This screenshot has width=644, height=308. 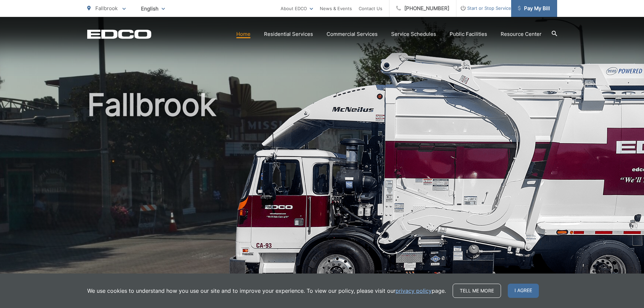 I want to click on p: We use cookies to understand how you use our site and to improve your experience. To view our pol..., so click(x=266, y=291).